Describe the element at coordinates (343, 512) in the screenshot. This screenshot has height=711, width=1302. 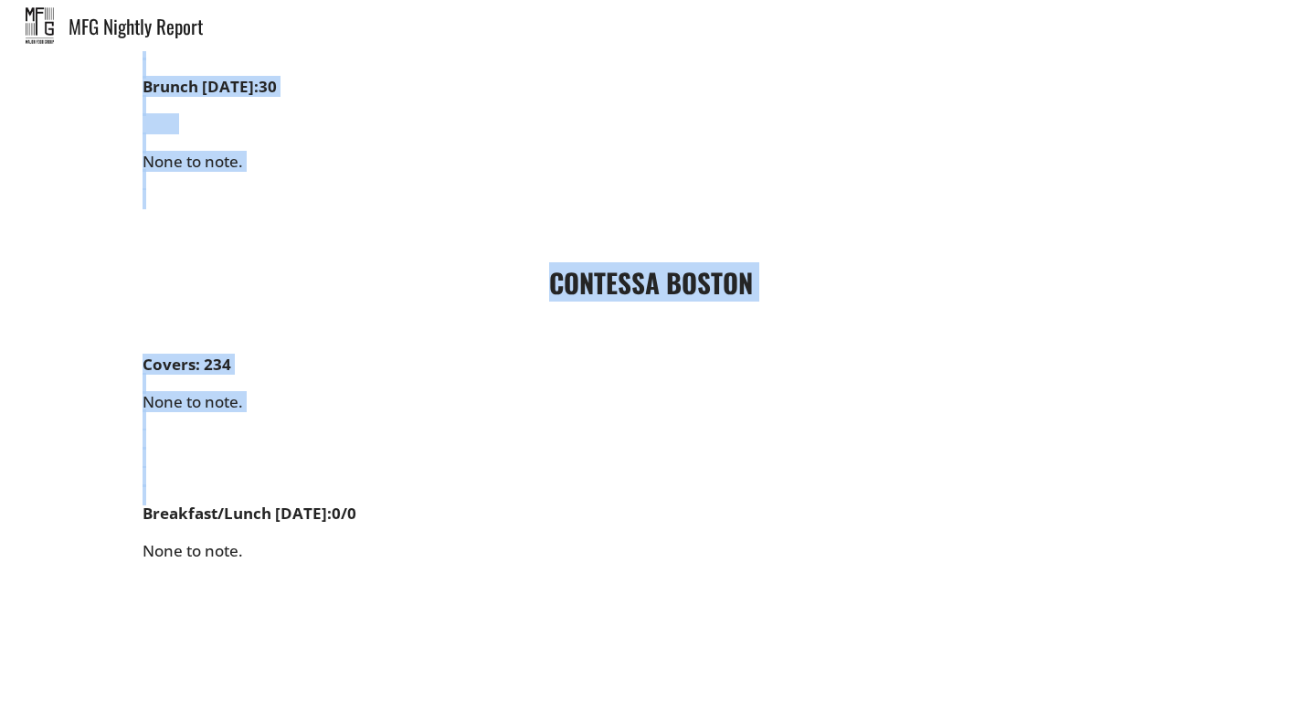
I see `strong: 0/0` at that location.